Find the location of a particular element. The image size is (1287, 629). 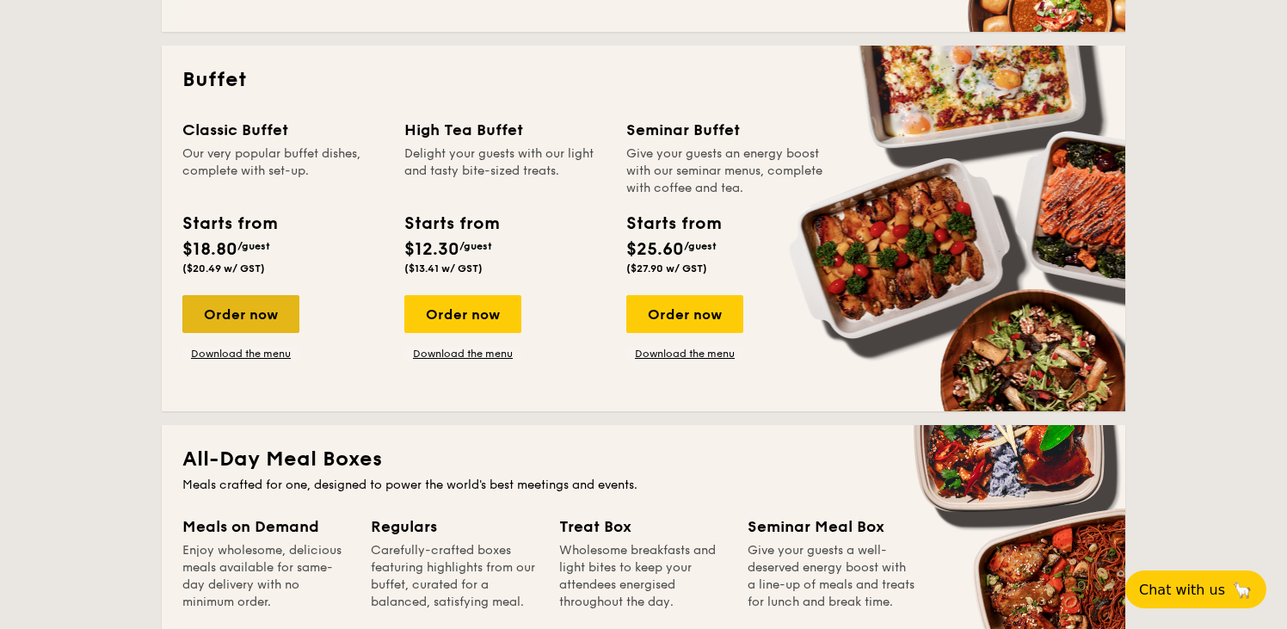

div: Meals on Demand is located at coordinates (266, 526).